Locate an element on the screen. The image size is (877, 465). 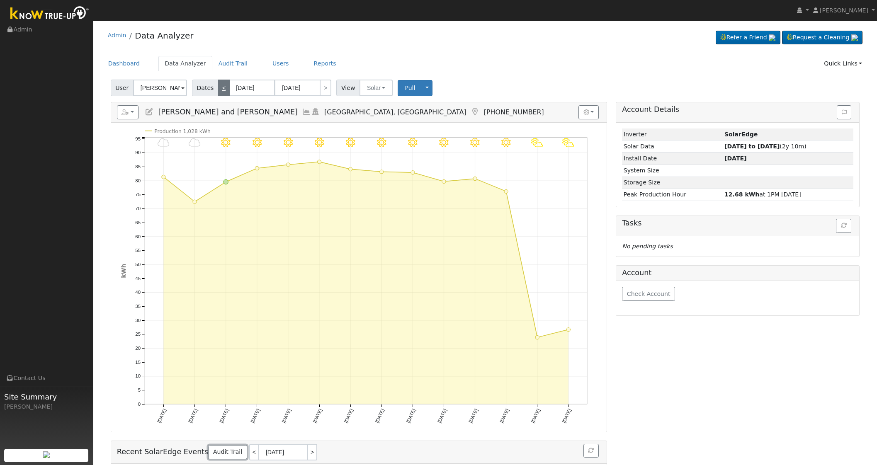
text: 65 is located at coordinates (138, 223).